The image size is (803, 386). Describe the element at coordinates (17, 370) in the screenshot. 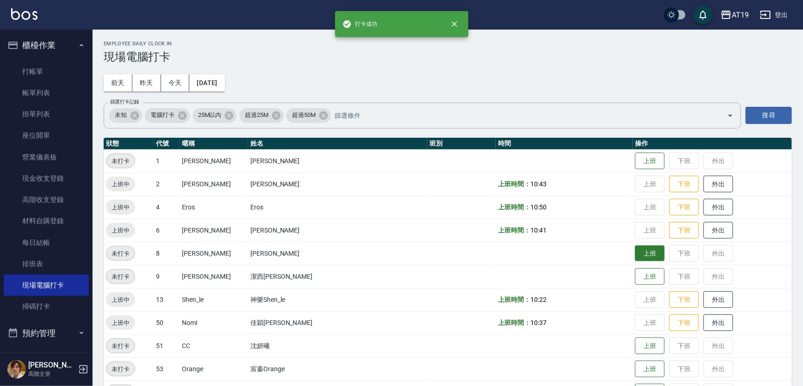

I see `img: Person` at that location.